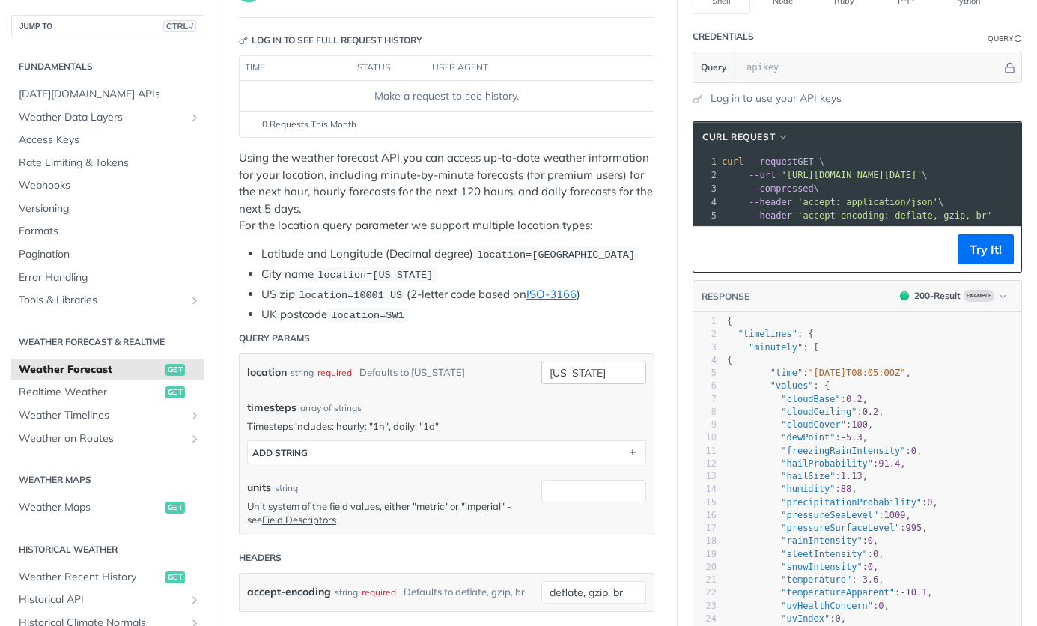  What do you see at coordinates (868, 202) in the screenshot?
I see `span: 'accept: application/json'` at bounding box center [868, 202].